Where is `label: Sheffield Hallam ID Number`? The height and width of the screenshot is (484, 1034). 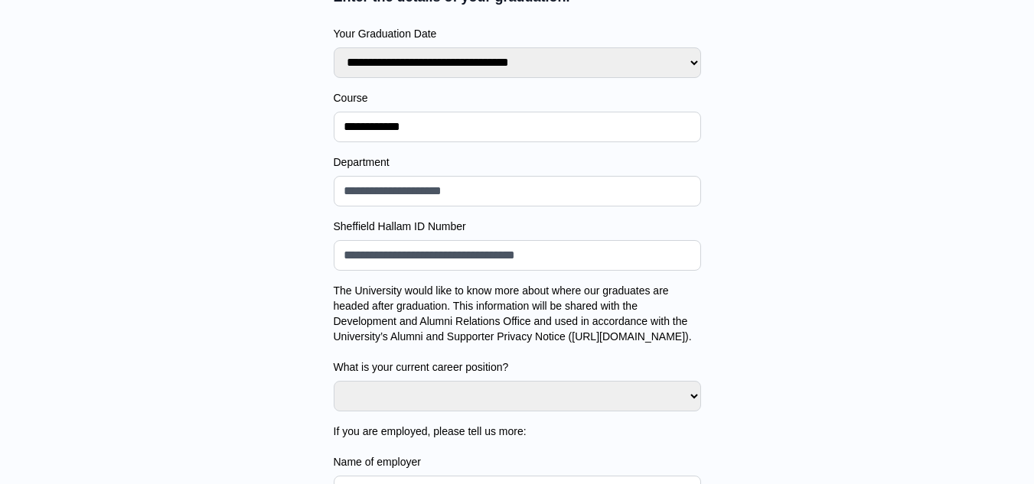
label: Sheffield Hallam ID Number is located at coordinates (517, 226).